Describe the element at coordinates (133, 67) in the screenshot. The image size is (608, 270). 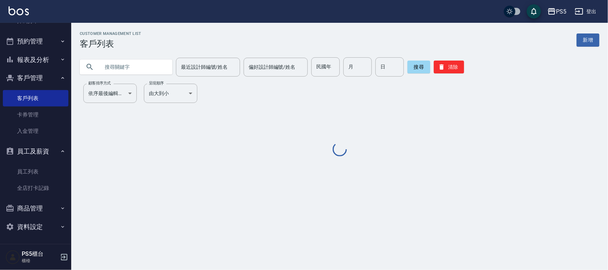
I see `input: 搜尋關鍵字` at that location.